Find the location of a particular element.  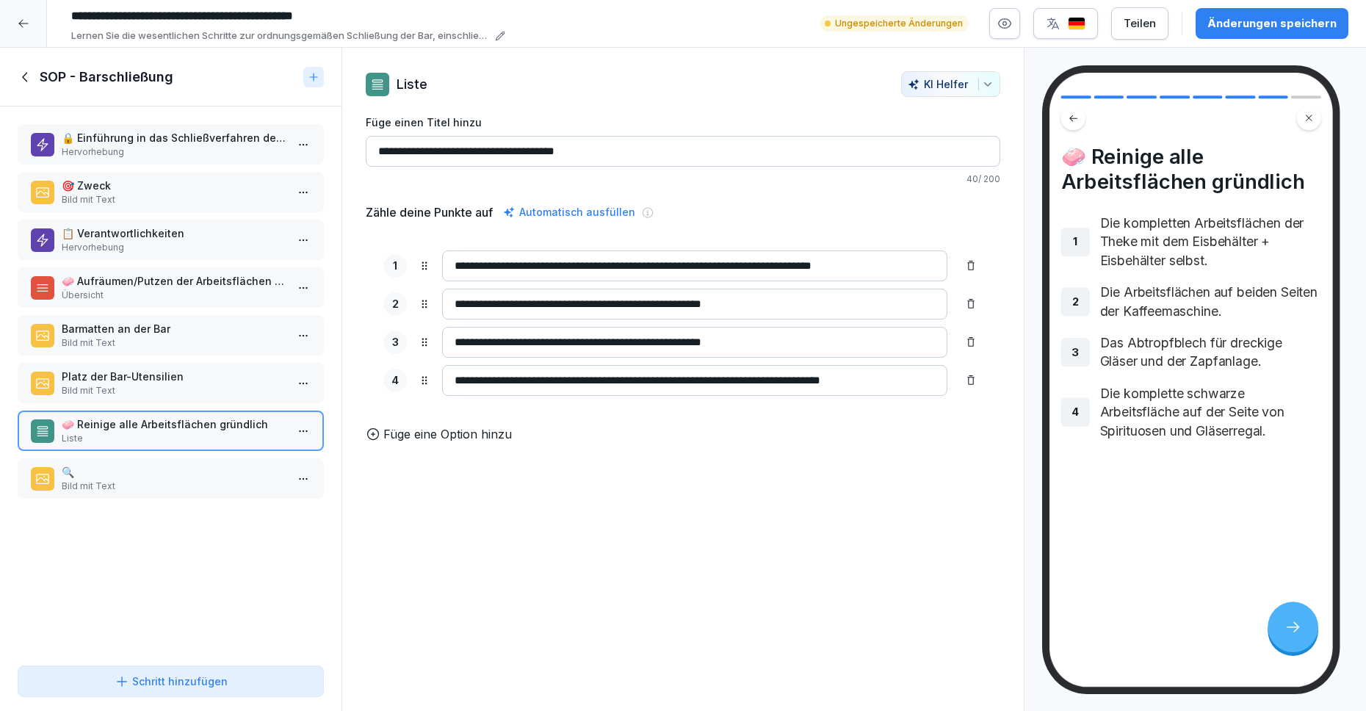

h4: 🧼 Reinige alle Arbeitsflächen gründlich is located at coordinates (1192, 169).